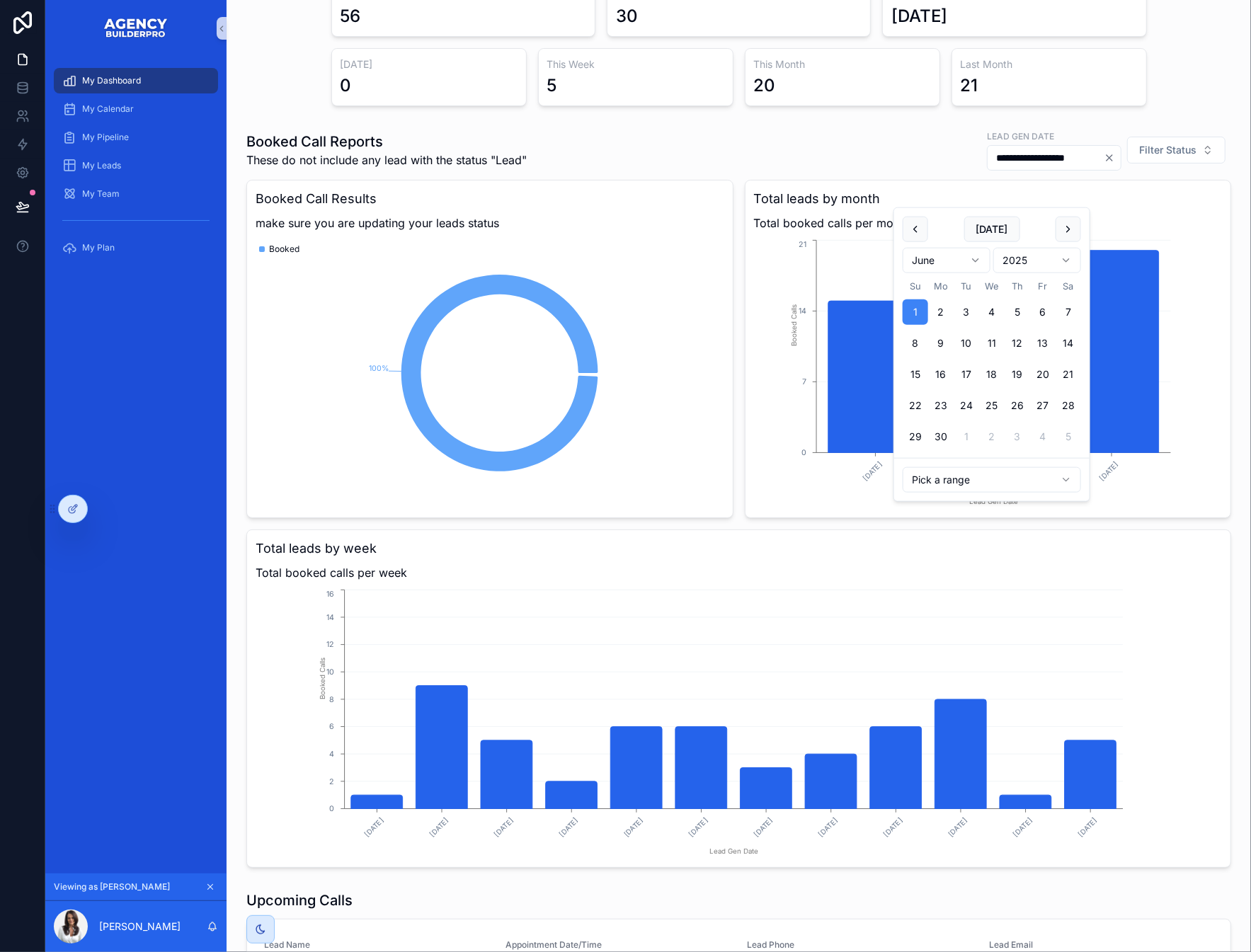 Image resolution: width=1251 pixels, height=952 pixels. What do you see at coordinates (967, 312) in the screenshot?
I see `button: Tuesday, June 3rd, 2025` at bounding box center [967, 312].